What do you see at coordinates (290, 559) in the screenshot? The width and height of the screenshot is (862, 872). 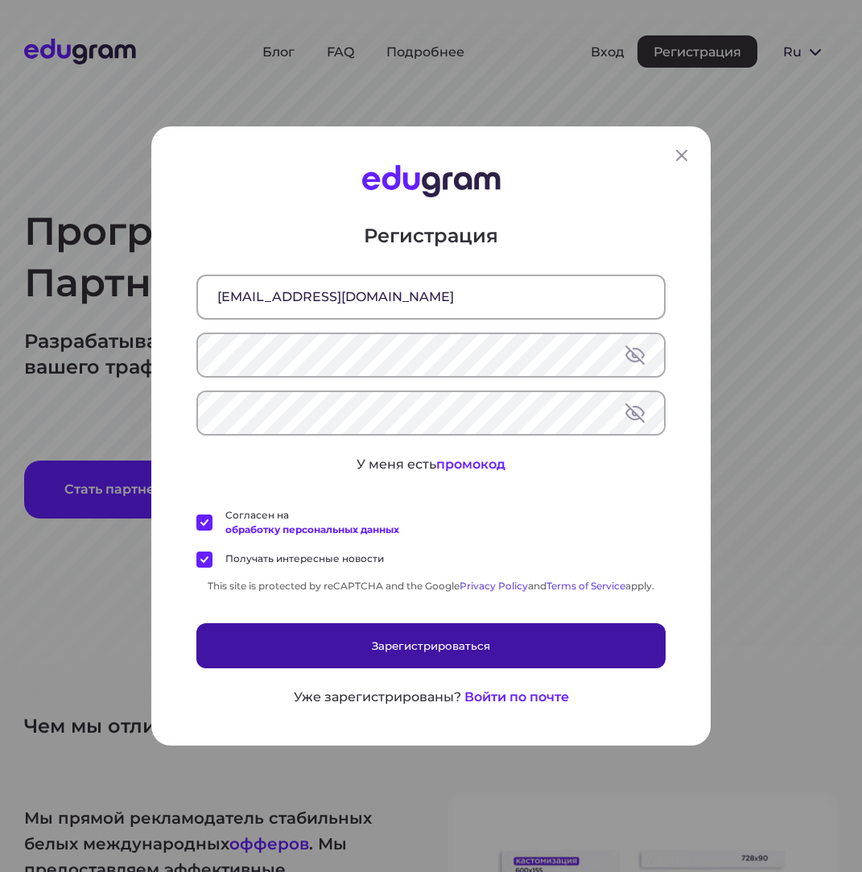 I see `label: Получать интересные новости` at bounding box center [290, 559].